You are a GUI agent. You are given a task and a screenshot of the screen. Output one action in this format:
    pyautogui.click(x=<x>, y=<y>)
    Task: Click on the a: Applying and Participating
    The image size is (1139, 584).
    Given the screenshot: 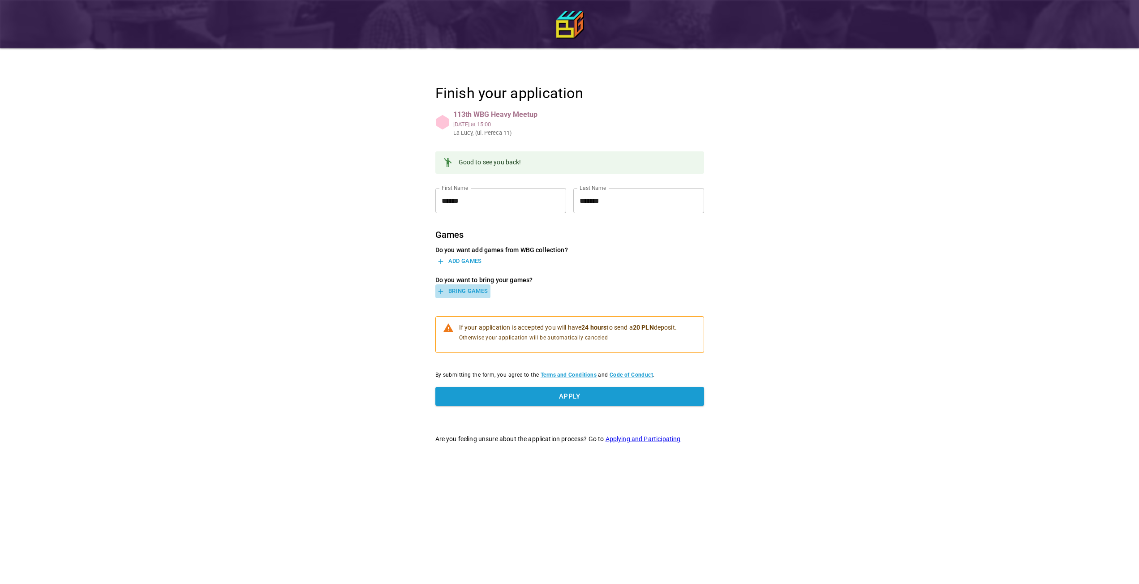 What is the action you would take?
    pyautogui.click(x=643, y=439)
    